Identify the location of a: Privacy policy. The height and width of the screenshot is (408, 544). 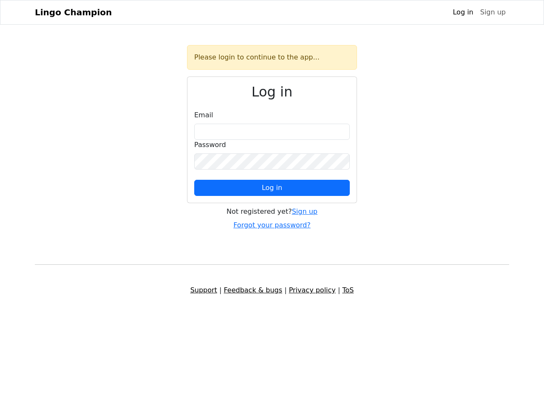
(313, 290).